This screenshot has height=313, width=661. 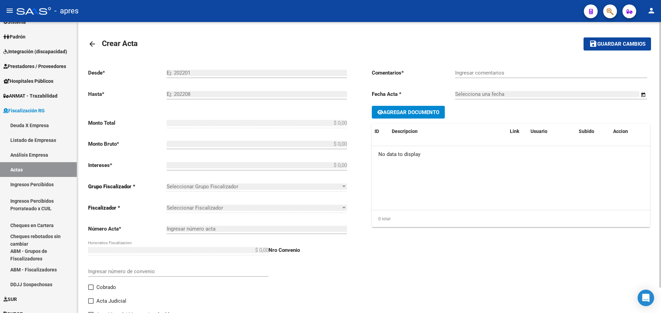 What do you see at coordinates (376, 131) in the screenshot?
I see `span: ID` at bounding box center [376, 131].